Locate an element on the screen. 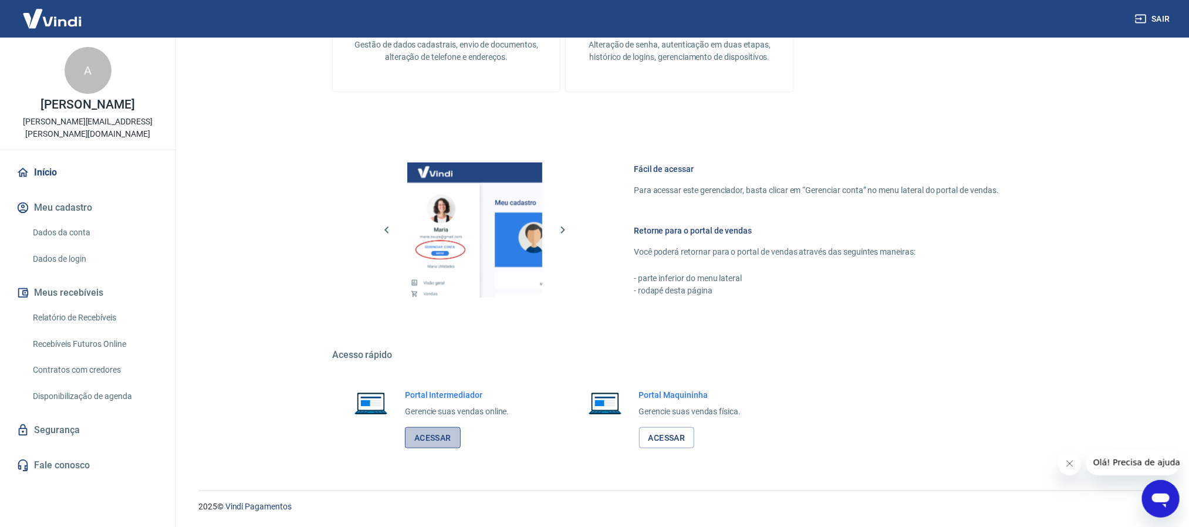 Image resolution: width=1189 pixels, height=527 pixels. h5: Acesso rápido is located at coordinates (680, 355).